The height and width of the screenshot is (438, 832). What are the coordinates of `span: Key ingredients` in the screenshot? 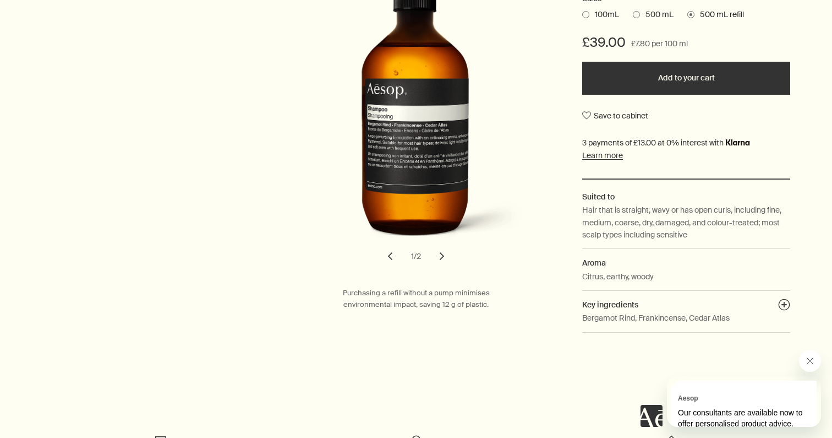 It's located at (610, 304).